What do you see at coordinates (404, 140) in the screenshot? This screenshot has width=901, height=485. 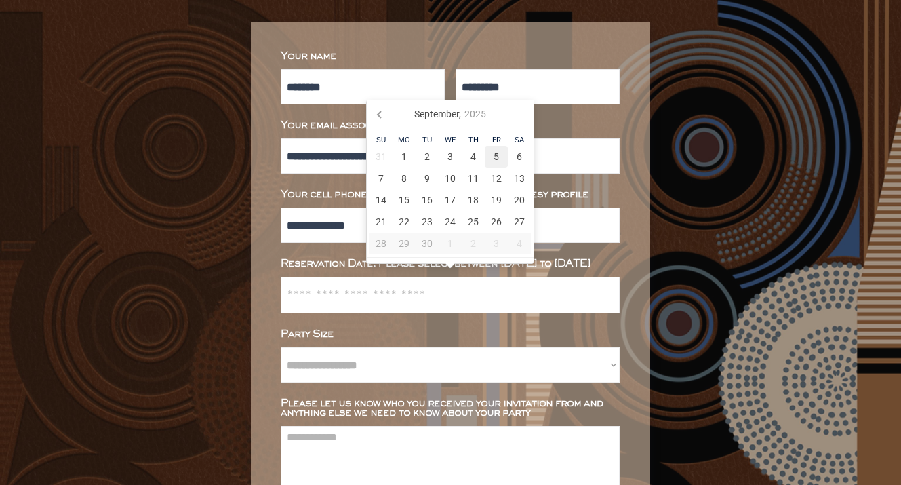 I see `div: Mo` at bounding box center [404, 140].